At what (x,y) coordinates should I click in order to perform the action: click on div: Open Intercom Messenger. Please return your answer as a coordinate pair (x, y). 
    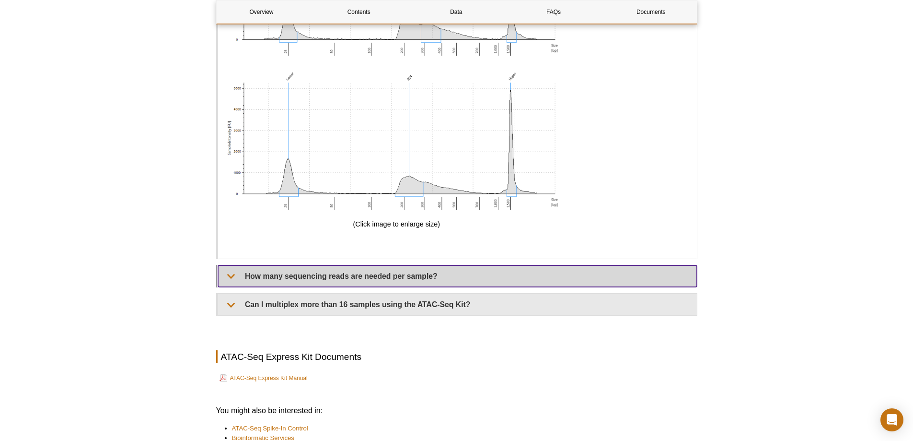
    Looking at the image, I should click on (892, 419).